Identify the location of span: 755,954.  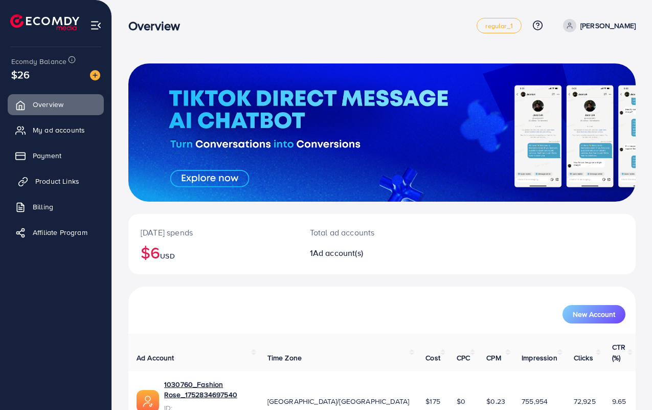
(535, 401).